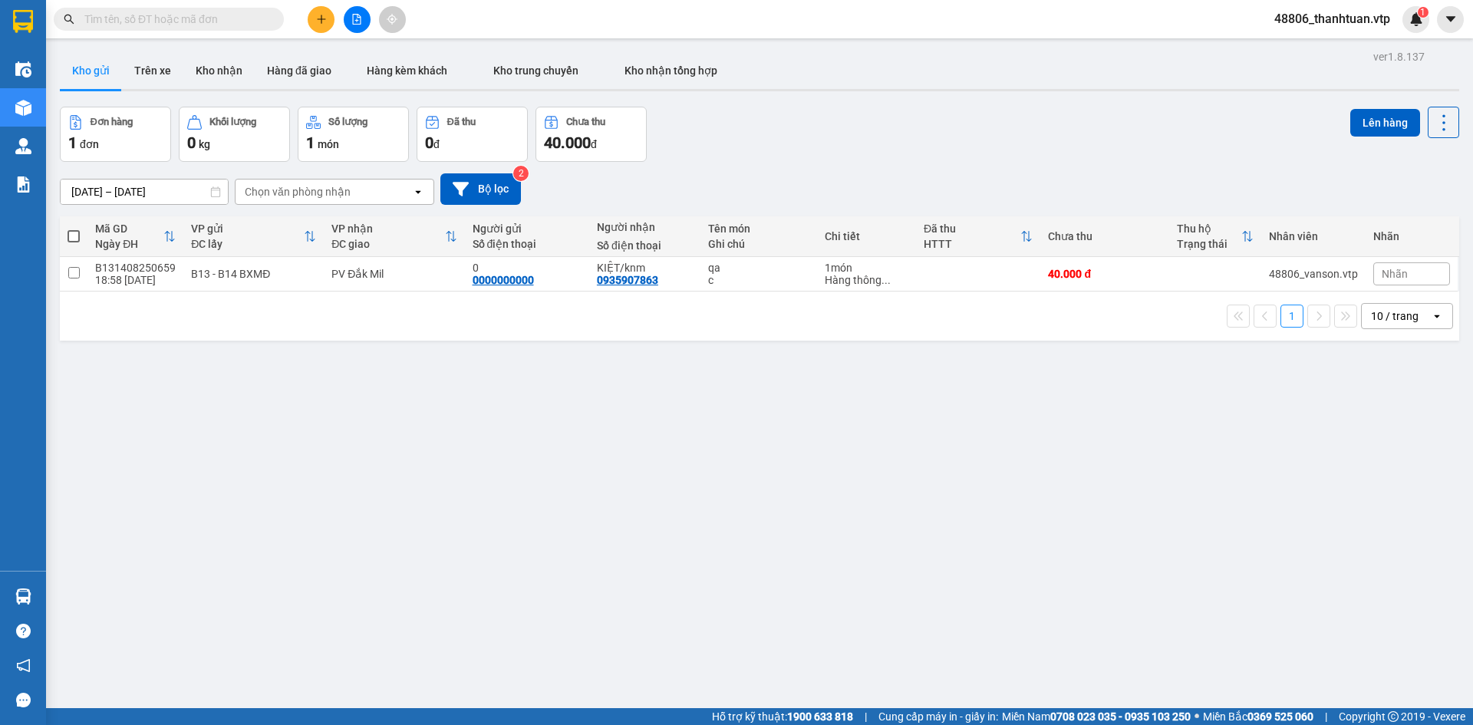 This screenshot has height=725, width=1473. I want to click on div: Người nhận, so click(645, 227).